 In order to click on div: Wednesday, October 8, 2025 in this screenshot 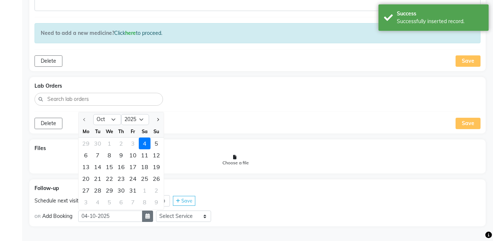, I will do `click(109, 155)`.